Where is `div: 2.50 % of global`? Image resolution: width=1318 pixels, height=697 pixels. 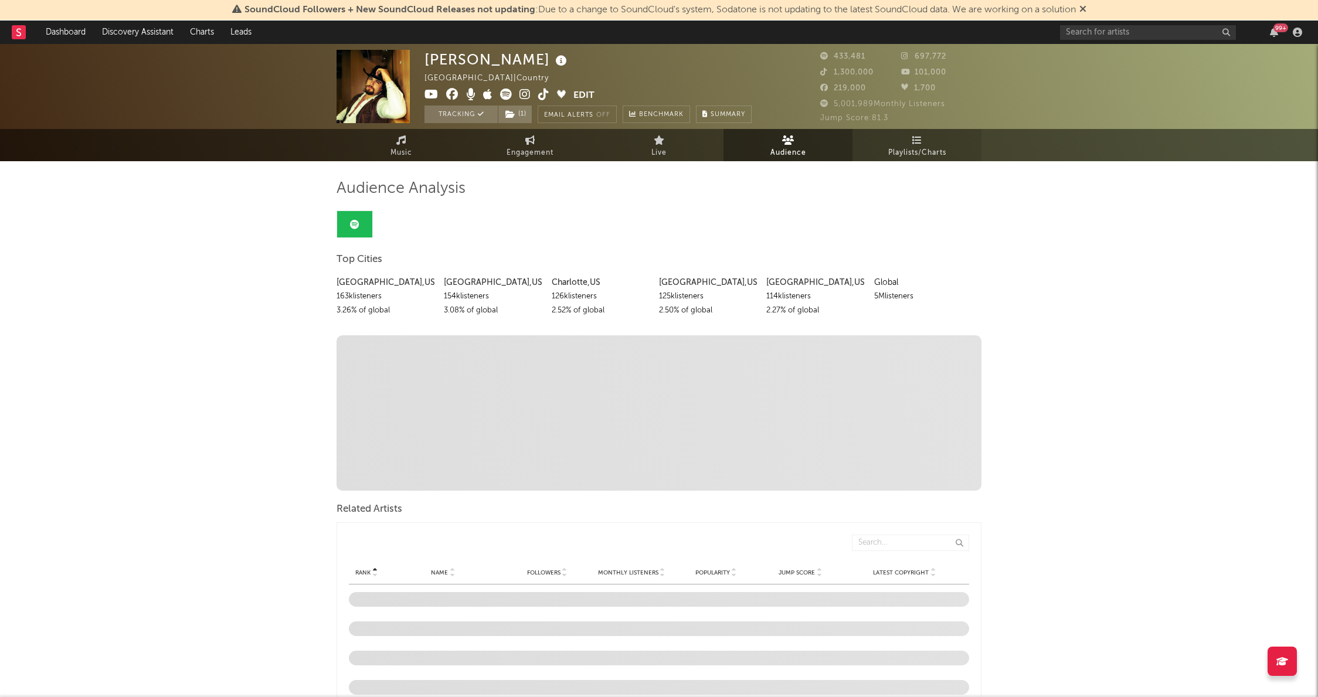
div: 2.50 % of global is located at coordinates (708, 311).